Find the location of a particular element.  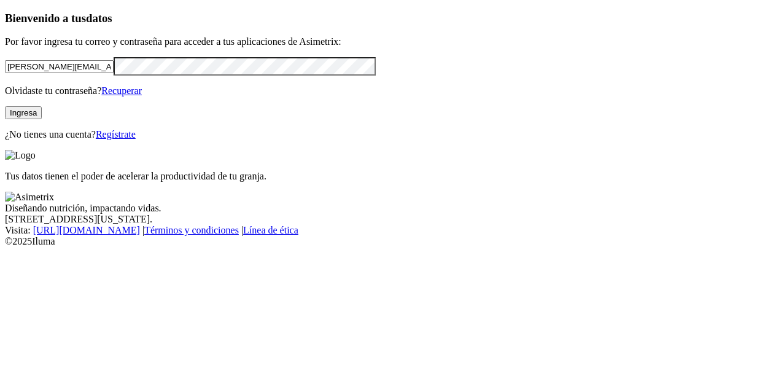

button: Ingresa is located at coordinates (23, 112).